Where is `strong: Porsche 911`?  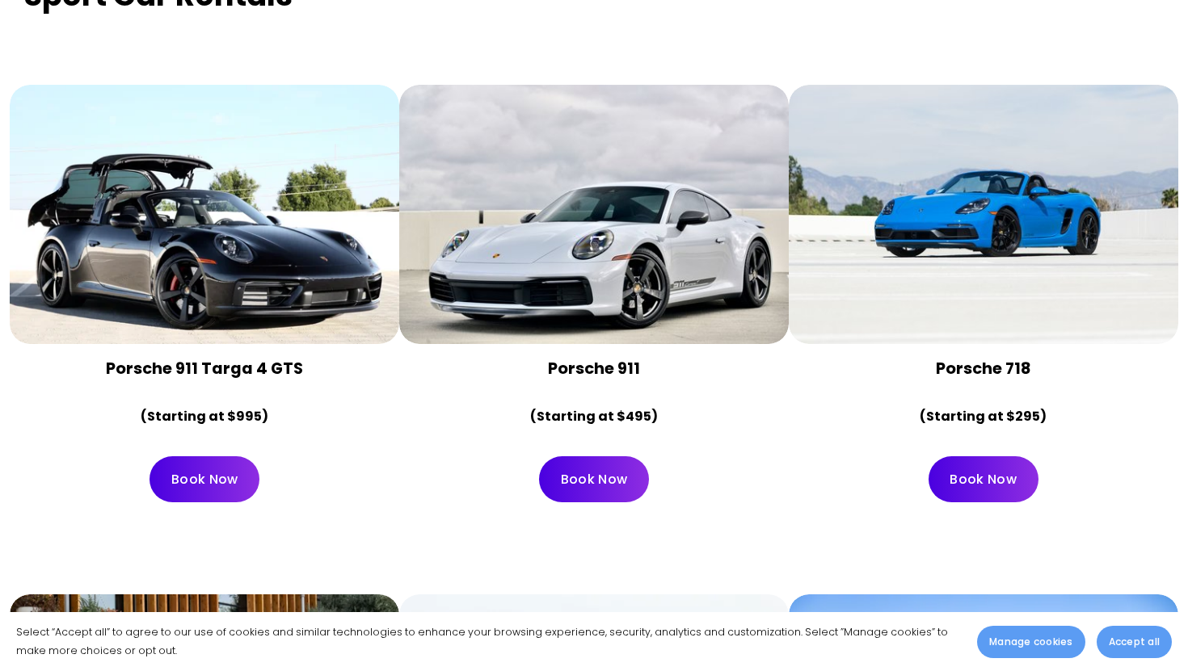 strong: Porsche 911 is located at coordinates (594, 368).